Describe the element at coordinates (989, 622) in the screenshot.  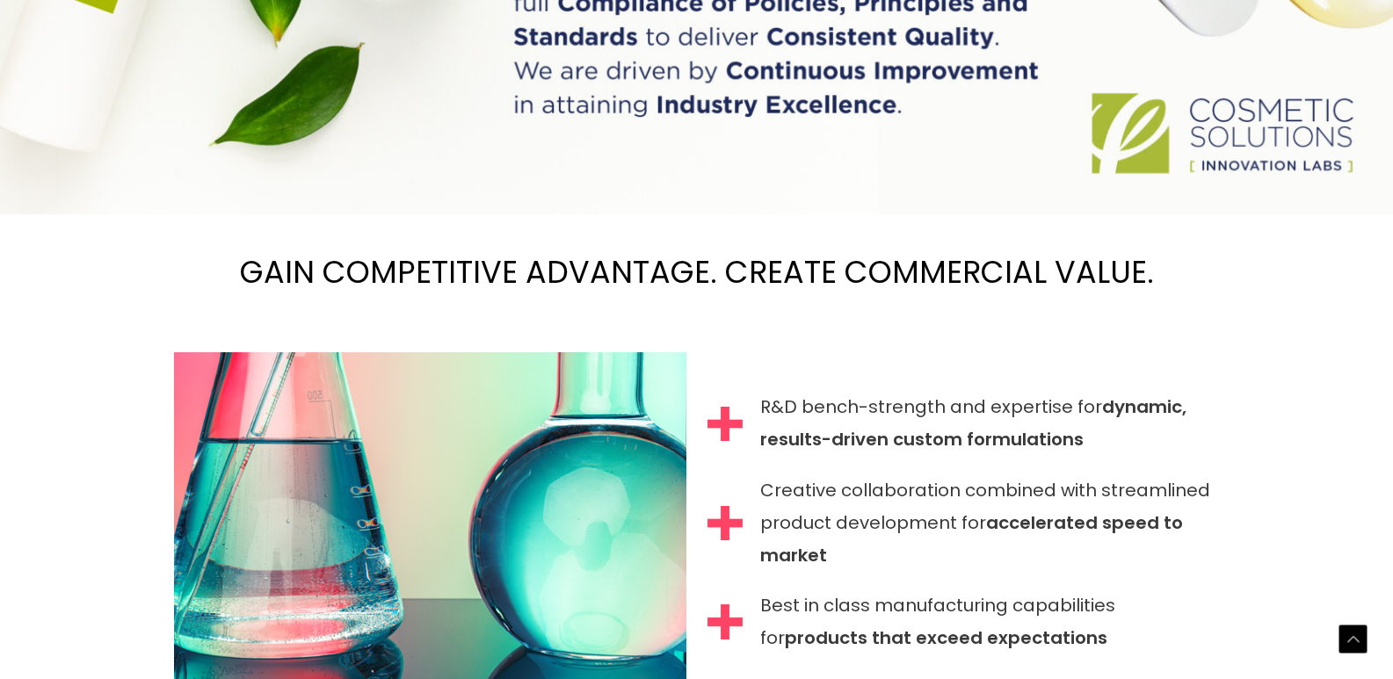
I see `span: Best in class manufacturing capabilities for` at that location.